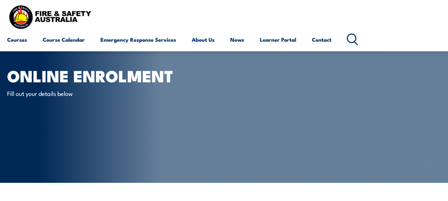 The image size is (448, 201). Describe the element at coordinates (95, 75) in the screenshot. I see `h1: Online Enrolment` at that location.